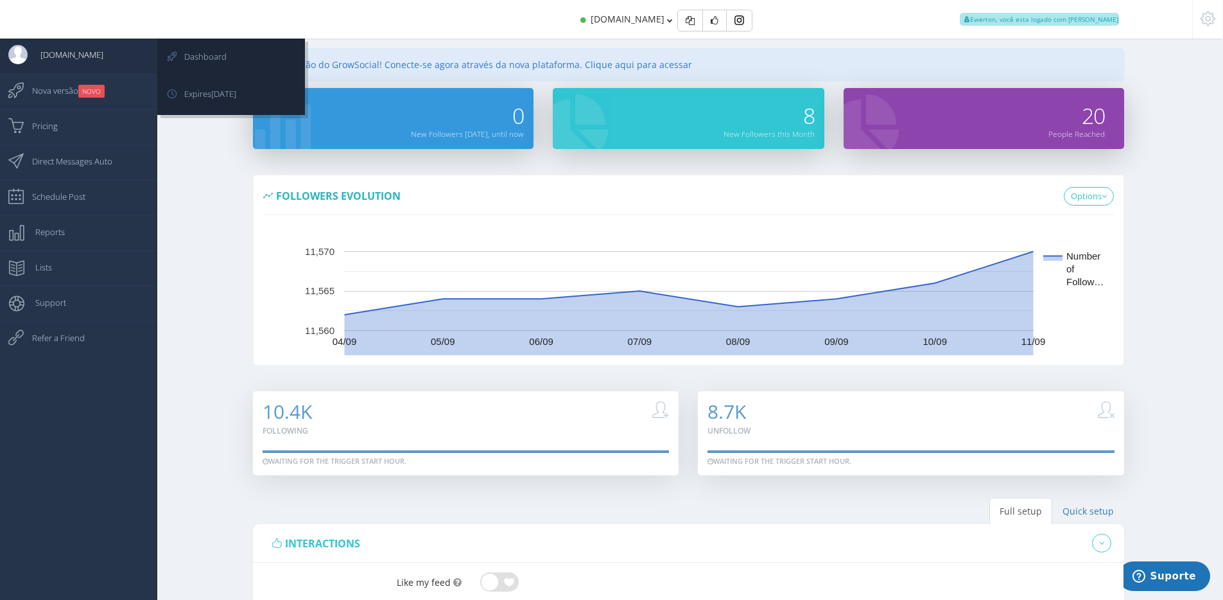 This screenshot has width=1223, height=600. Describe the element at coordinates (935, 341) in the screenshot. I see `text: 10/09` at that location.